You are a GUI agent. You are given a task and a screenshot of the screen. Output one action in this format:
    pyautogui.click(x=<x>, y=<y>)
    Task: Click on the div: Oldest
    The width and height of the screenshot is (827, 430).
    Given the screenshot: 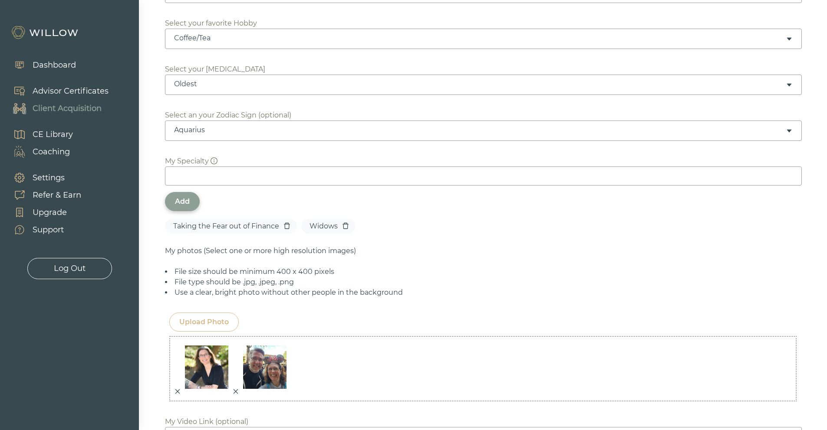 What is the action you would take?
    pyautogui.click(x=479, y=84)
    